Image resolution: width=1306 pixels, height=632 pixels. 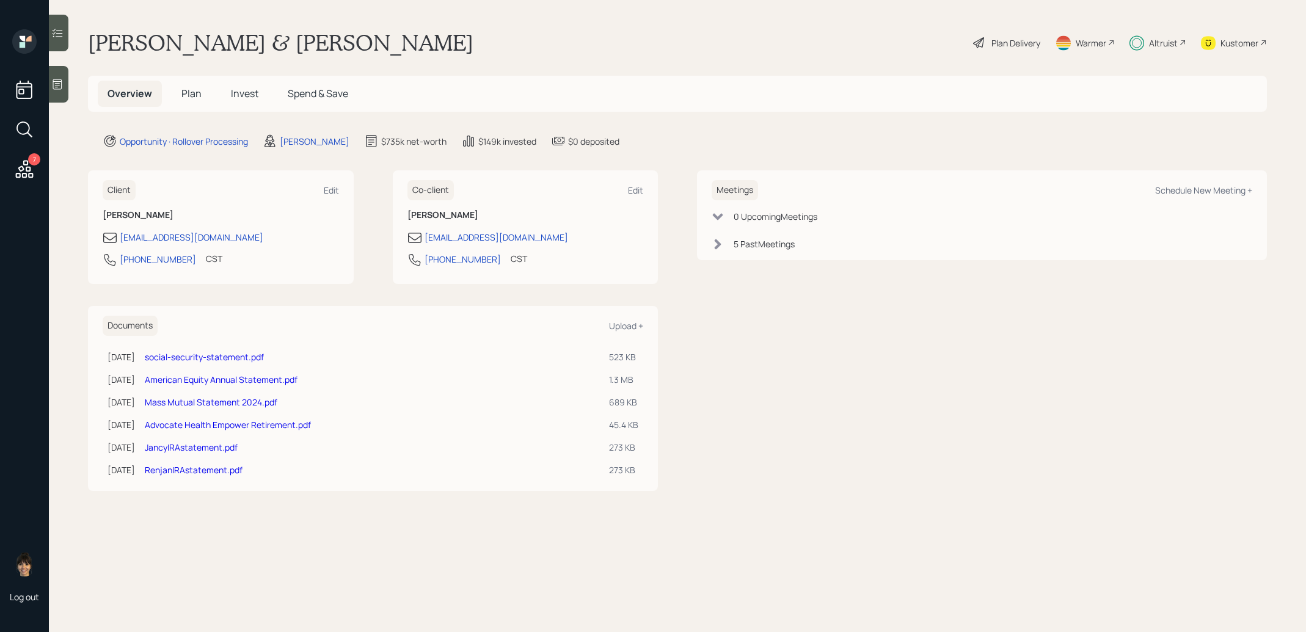 I want to click on div: 45.4 KB, so click(x=624, y=425).